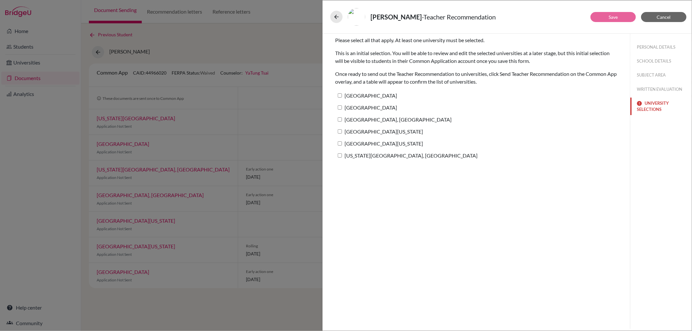  I want to click on button: PERSONAL DETAILS, so click(661, 47).